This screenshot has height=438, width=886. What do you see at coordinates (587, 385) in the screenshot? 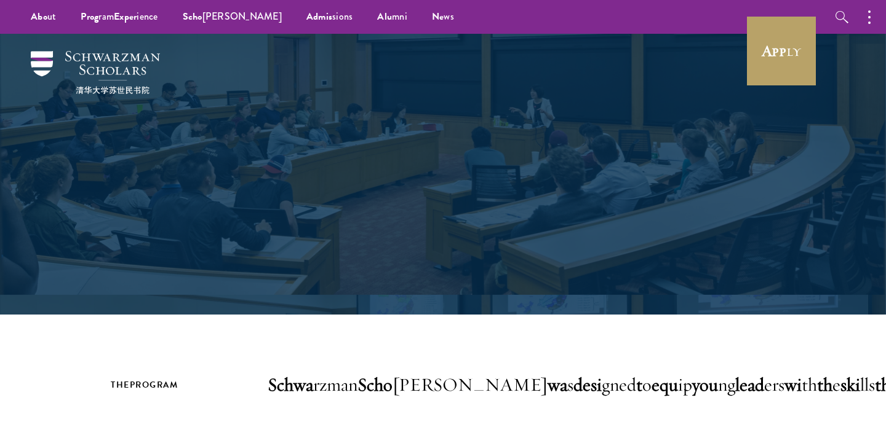
I see `b: desi` at bounding box center [587, 385].